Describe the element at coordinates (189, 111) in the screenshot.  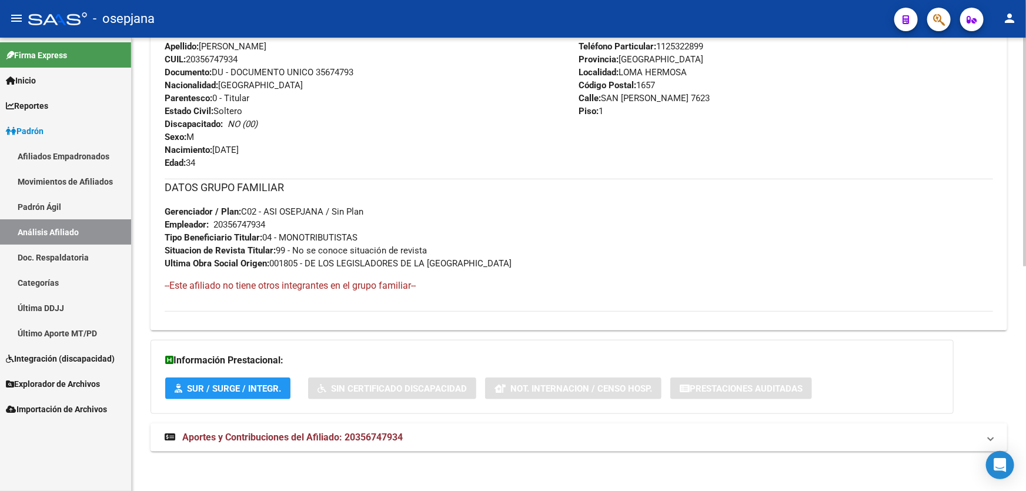
I see `strong: Estado Civil:` at that location.